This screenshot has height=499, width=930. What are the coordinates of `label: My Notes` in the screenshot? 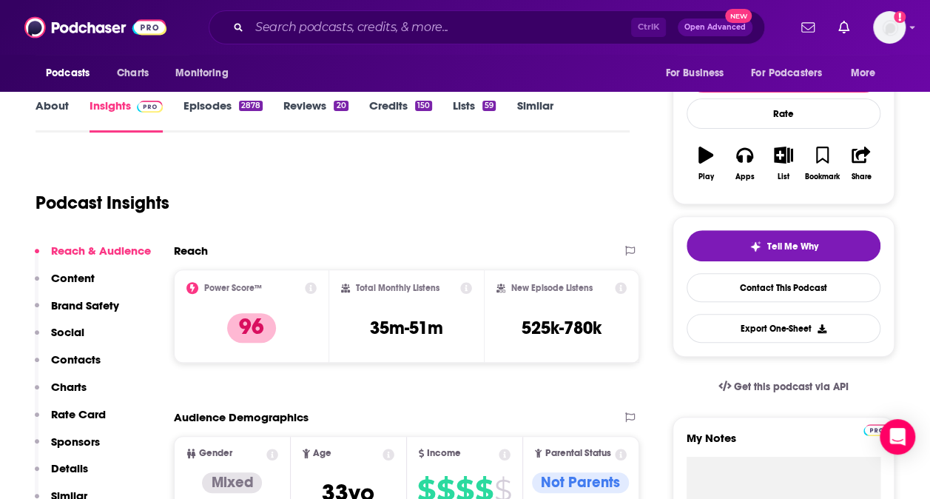 It's located at (784, 443).